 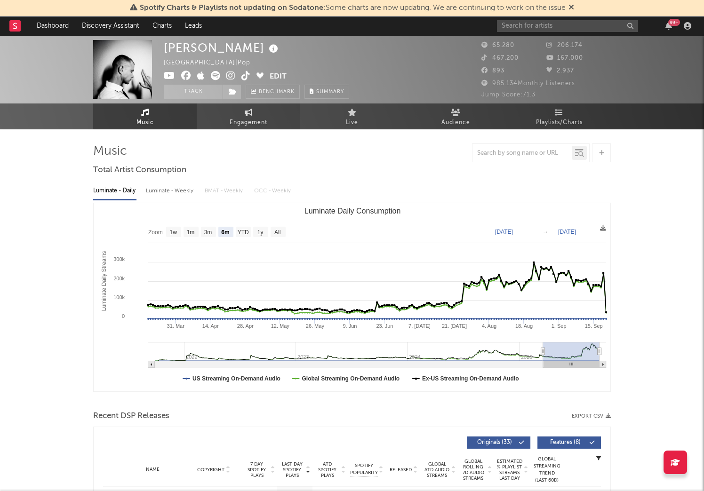 I want to click on a: Music, so click(x=145, y=116).